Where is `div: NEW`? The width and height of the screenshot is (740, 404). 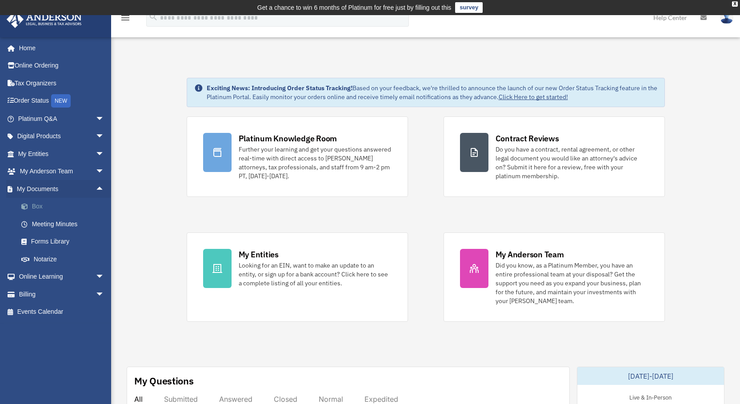
div: NEW is located at coordinates (61, 101).